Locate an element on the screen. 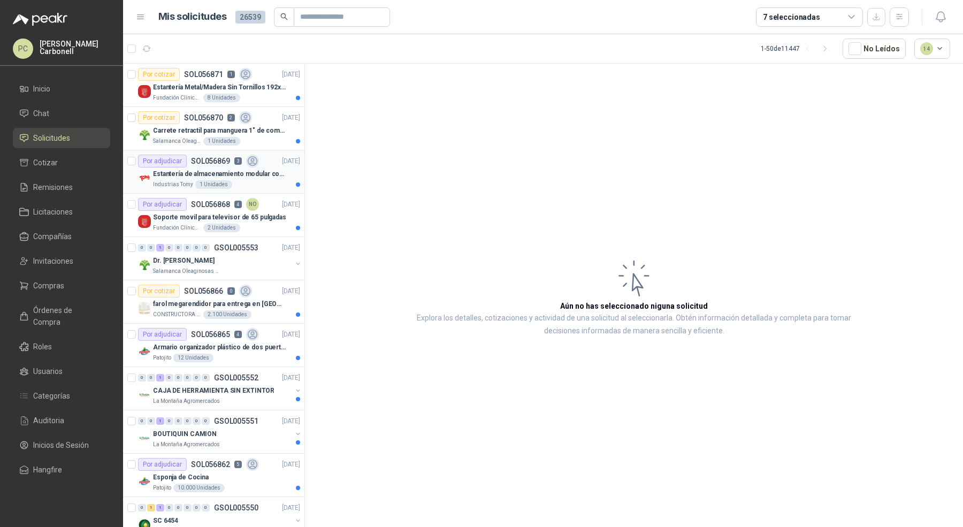  button: 14 is located at coordinates (932, 49).